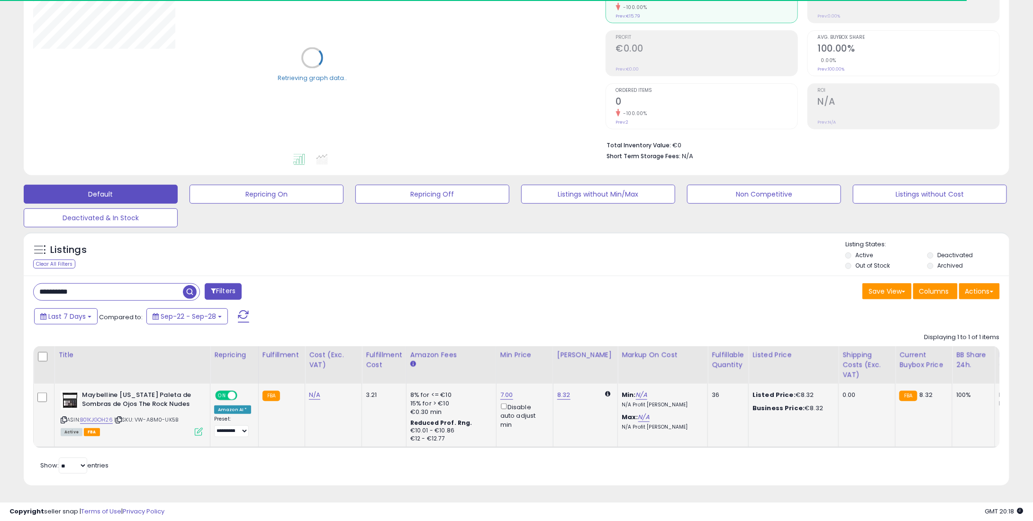  What do you see at coordinates (728, 360) in the screenshot?
I see `div: Fulfillable Quantity` at bounding box center [728, 360].